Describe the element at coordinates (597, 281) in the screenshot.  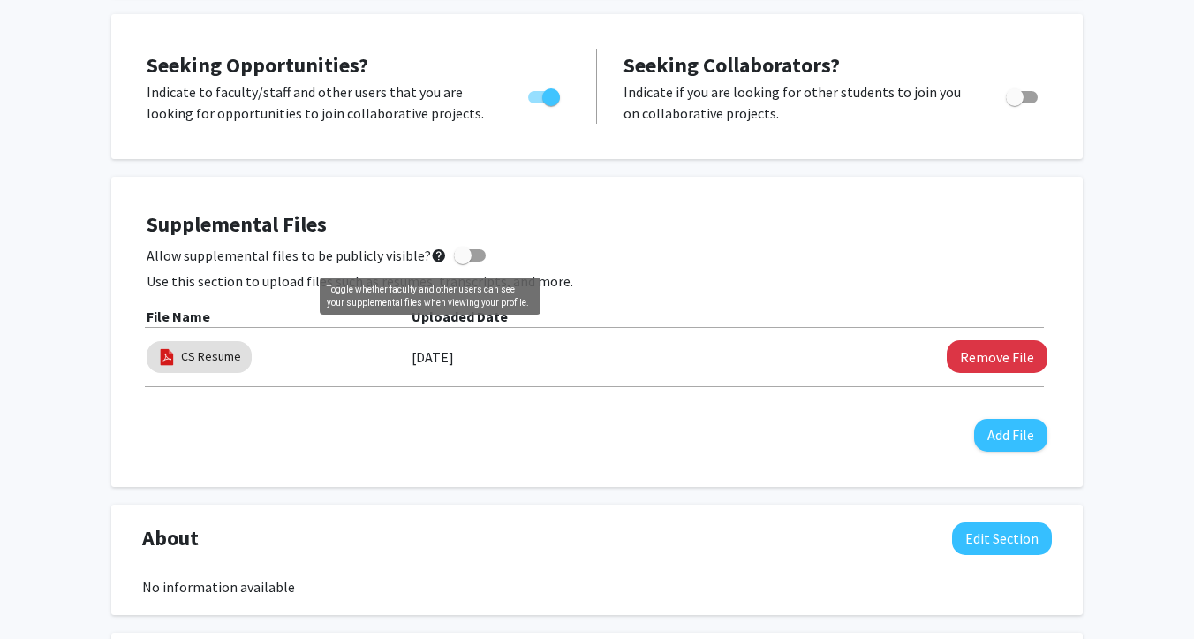
I see `p: Use this section to upload files such as resumes, transcripts, and more.` at that location.